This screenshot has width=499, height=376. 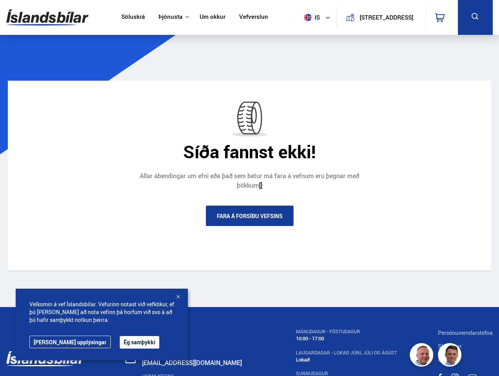 What do you see at coordinates (346, 331) in the screenshot?
I see `div: MÁNUDAGUR - FÖSTUDAGUR` at bounding box center [346, 331].